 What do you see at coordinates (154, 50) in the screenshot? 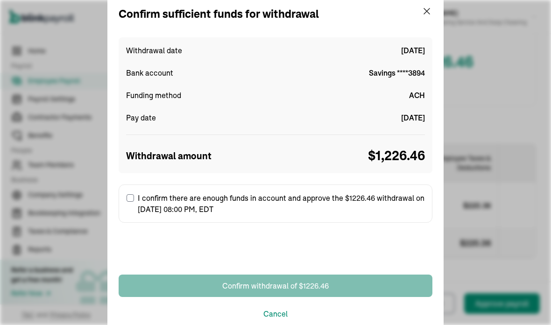
I see `span: Withdrawal date` at bounding box center [154, 50].